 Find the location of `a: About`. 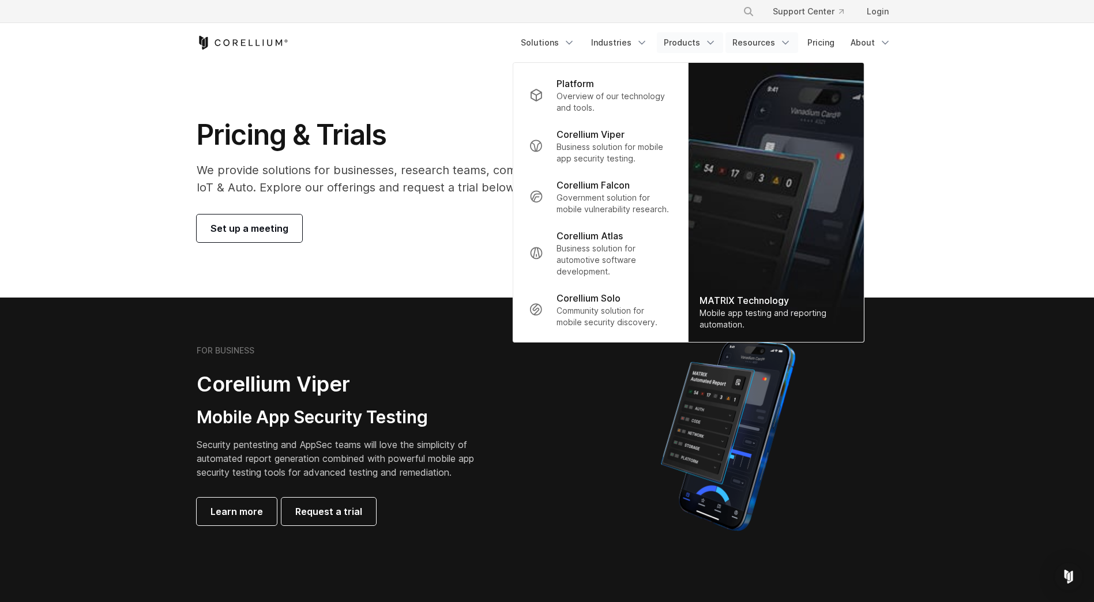

a: About is located at coordinates (871, 43).